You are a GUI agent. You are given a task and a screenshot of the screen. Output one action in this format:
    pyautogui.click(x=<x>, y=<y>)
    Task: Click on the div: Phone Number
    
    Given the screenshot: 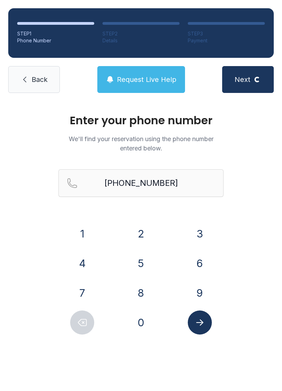 What is the action you would take?
    pyautogui.click(x=56, y=41)
    